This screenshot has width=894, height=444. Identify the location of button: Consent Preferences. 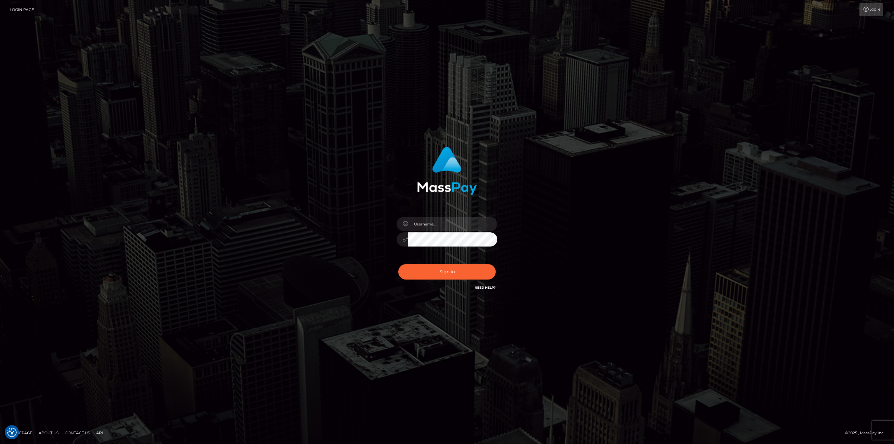
(12, 432).